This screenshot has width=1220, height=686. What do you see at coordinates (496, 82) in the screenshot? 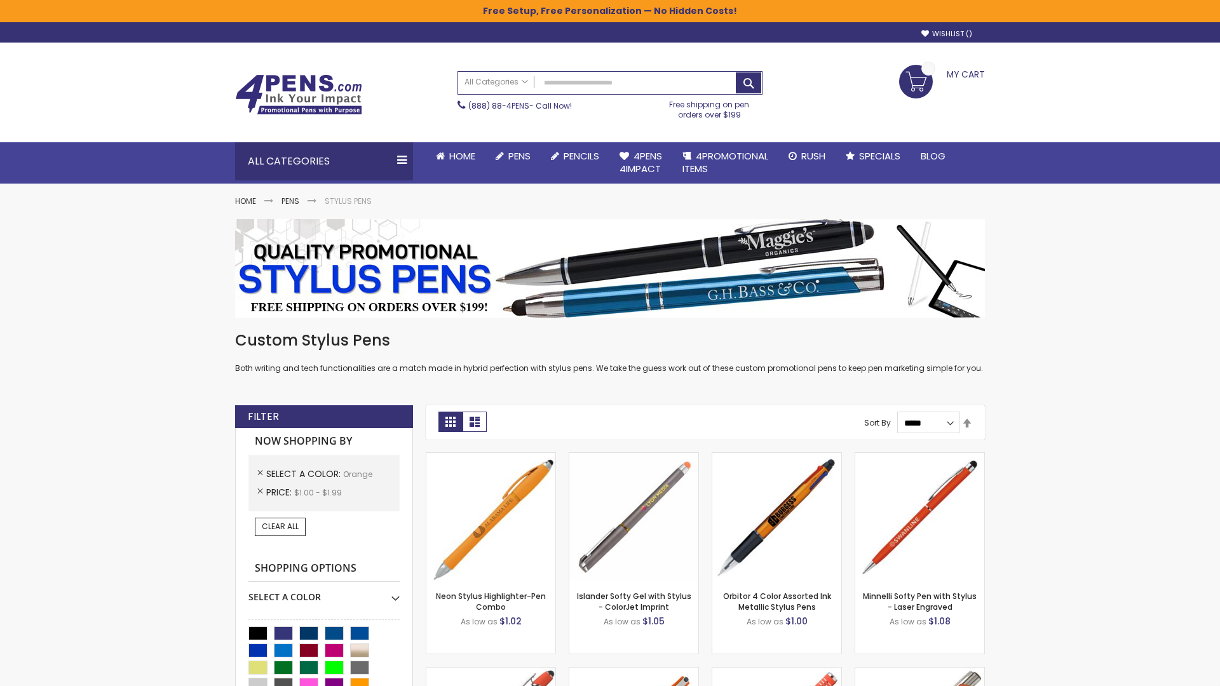
I see `a: All Categories` at bounding box center [496, 82].